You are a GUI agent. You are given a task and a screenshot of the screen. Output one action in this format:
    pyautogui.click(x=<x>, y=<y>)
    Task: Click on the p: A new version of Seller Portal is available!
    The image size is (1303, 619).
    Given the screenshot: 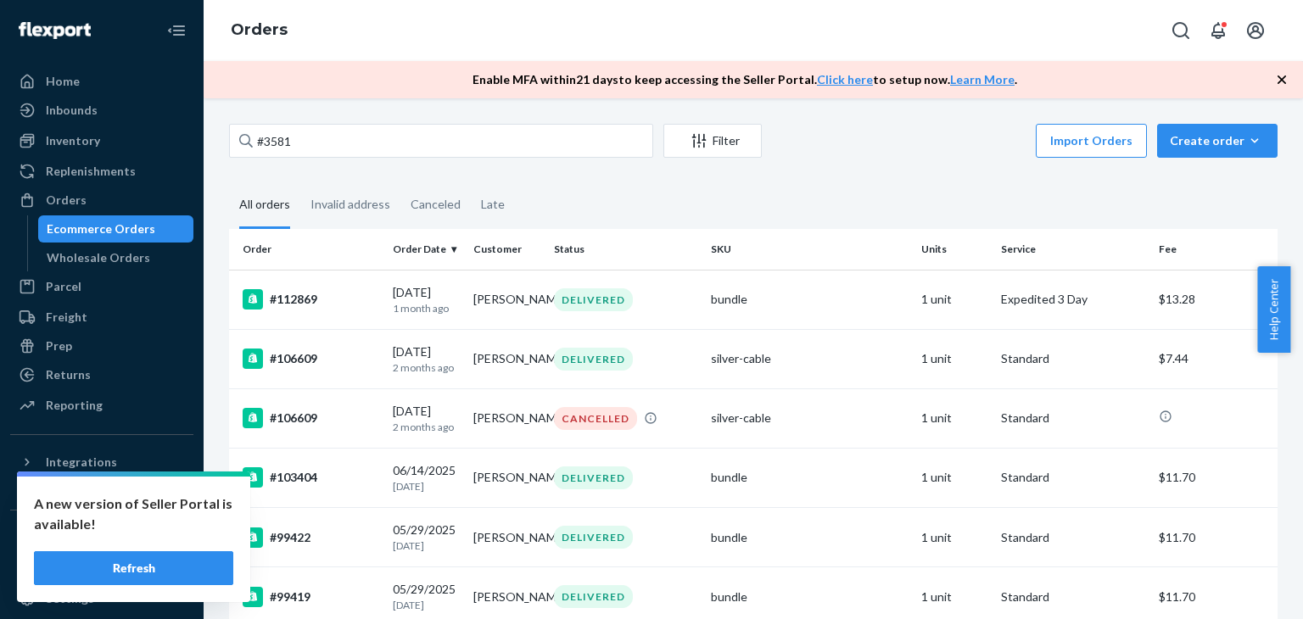 What is the action you would take?
    pyautogui.click(x=133, y=514)
    